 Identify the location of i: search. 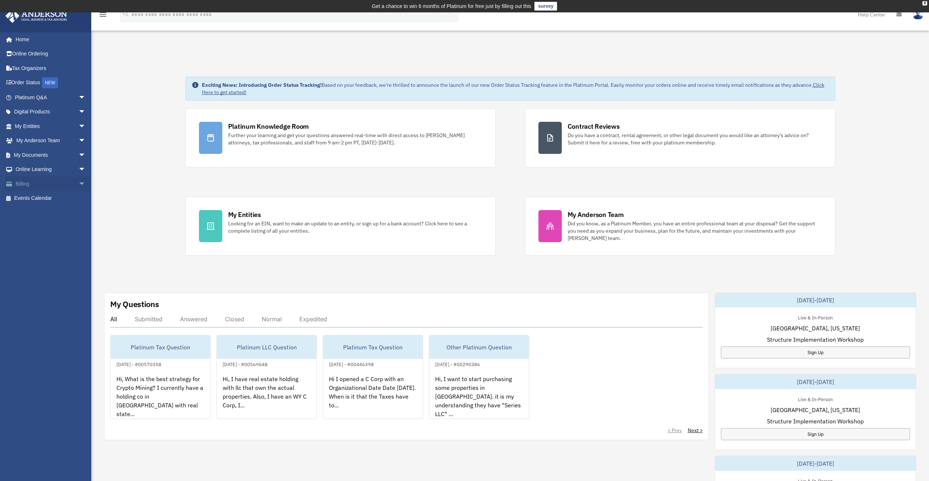
(126, 14).